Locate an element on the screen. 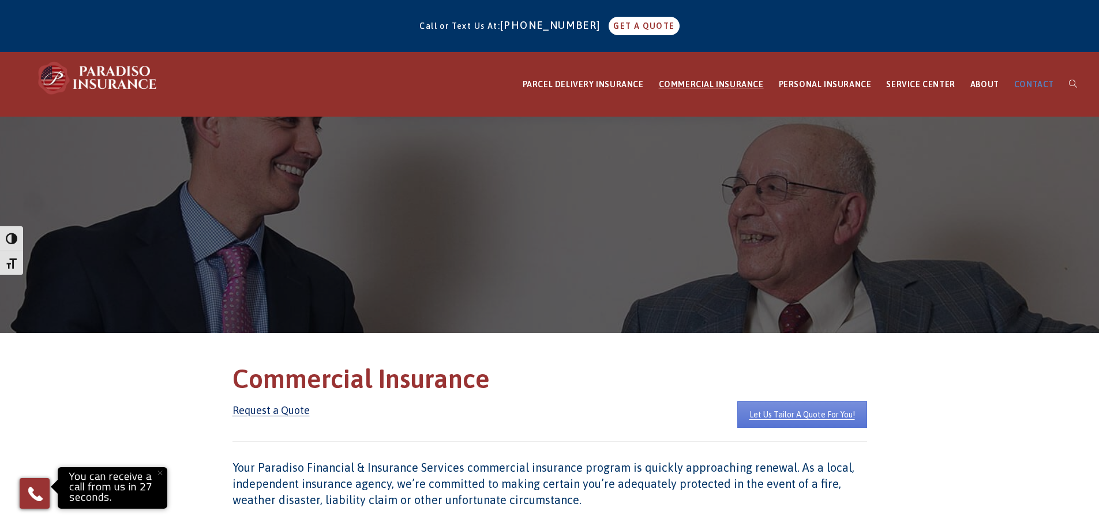 This screenshot has width=1099, height=526. a: PERSONAL INSURANCE is located at coordinates (825, 84).